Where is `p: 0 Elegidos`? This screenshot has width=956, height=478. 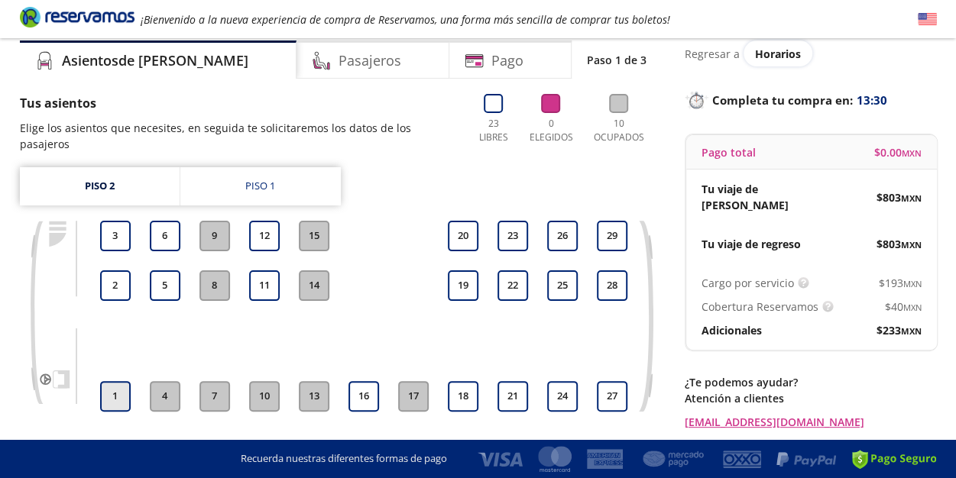
p: 0 Elegidos is located at coordinates (551, 131).